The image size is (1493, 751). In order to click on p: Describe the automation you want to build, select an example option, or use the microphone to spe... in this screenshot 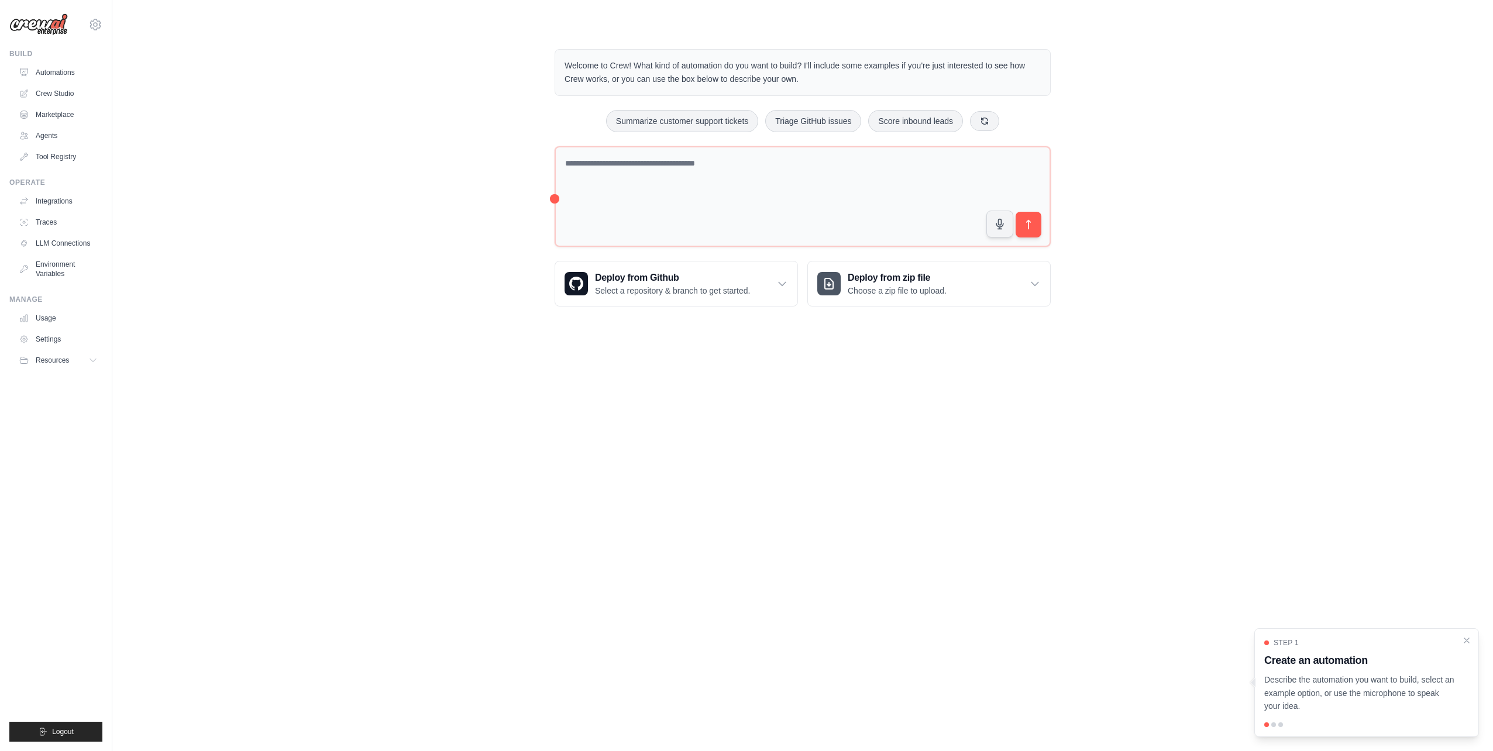, I will do `click(1359, 693)`.